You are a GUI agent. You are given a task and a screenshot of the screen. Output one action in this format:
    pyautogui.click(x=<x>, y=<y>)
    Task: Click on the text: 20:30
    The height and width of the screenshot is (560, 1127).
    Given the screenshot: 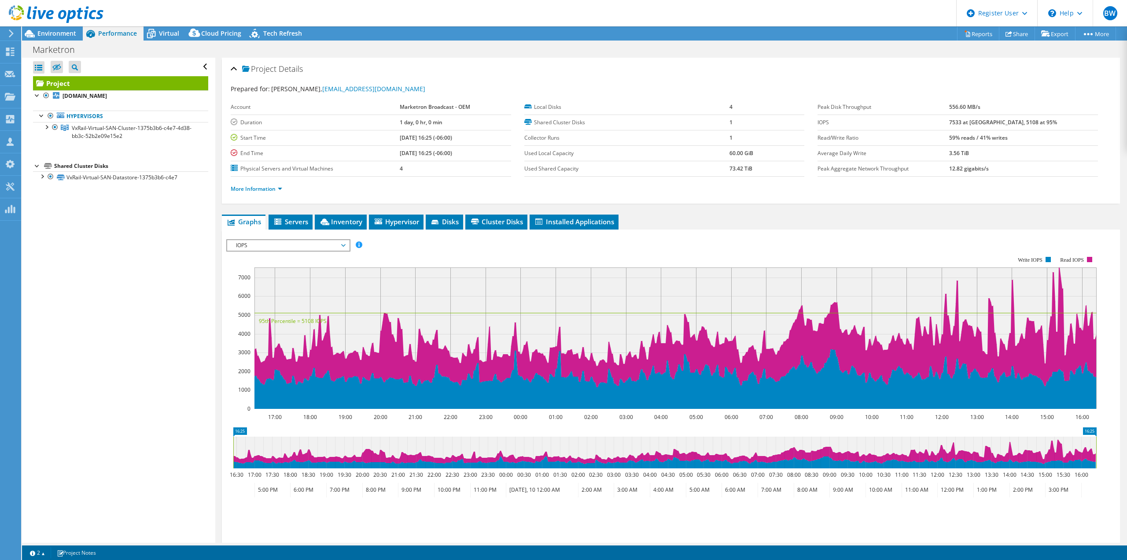 What is the action you would take?
    pyautogui.click(x=380, y=474)
    